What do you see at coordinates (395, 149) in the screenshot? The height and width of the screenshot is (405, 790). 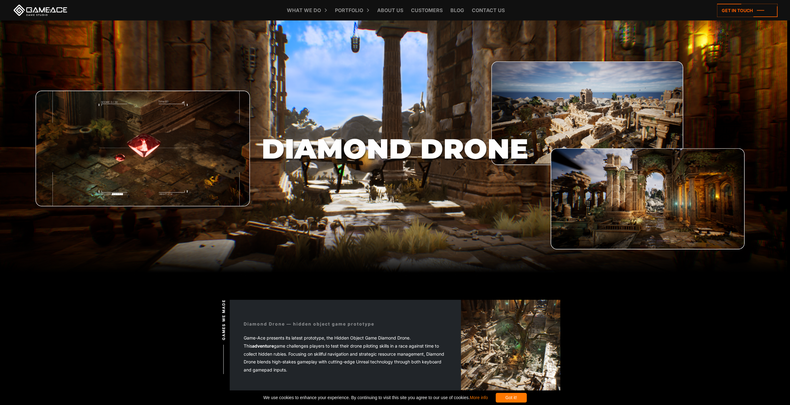 I see `h1: Diamond Drone` at bounding box center [395, 149].